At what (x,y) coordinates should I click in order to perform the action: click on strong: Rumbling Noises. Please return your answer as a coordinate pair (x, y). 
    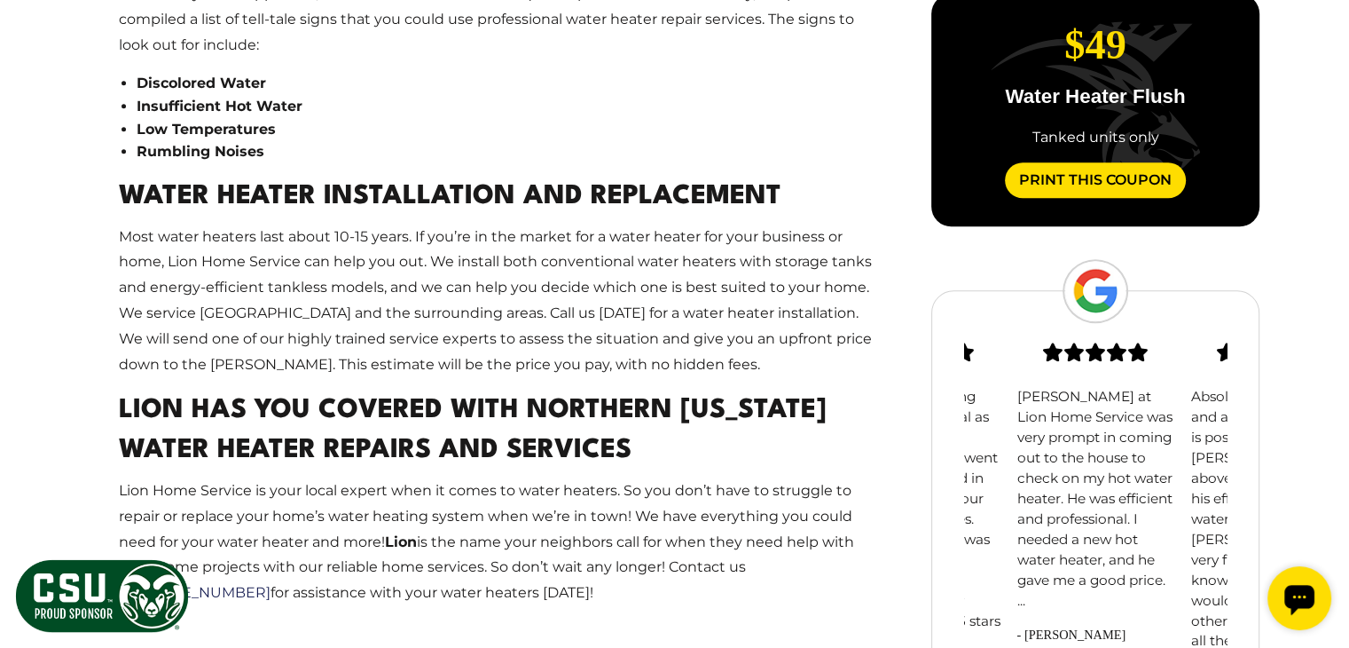
    Looking at the image, I should click on (200, 151).